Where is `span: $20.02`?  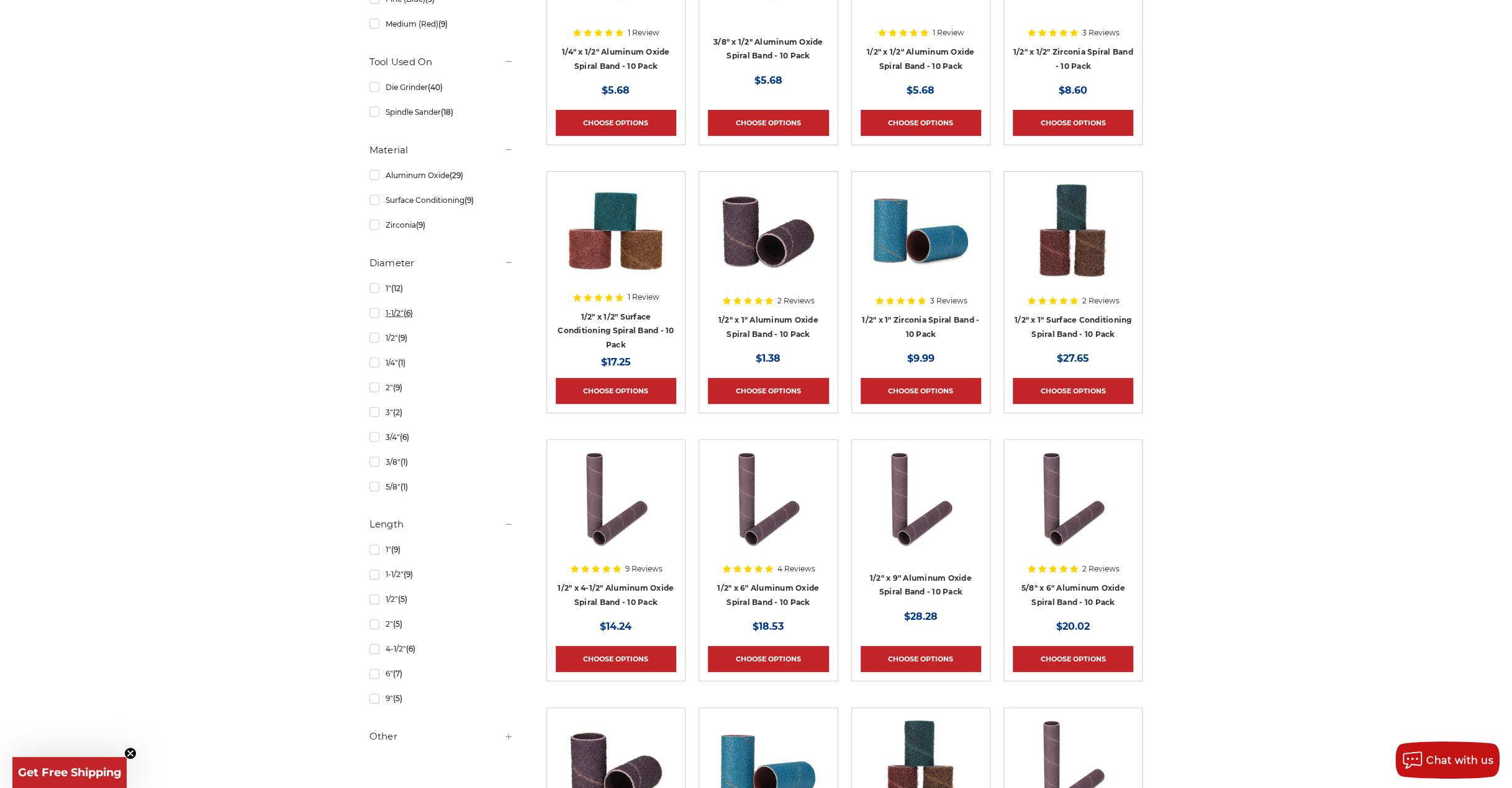 span: $20.02 is located at coordinates (1073, 626).